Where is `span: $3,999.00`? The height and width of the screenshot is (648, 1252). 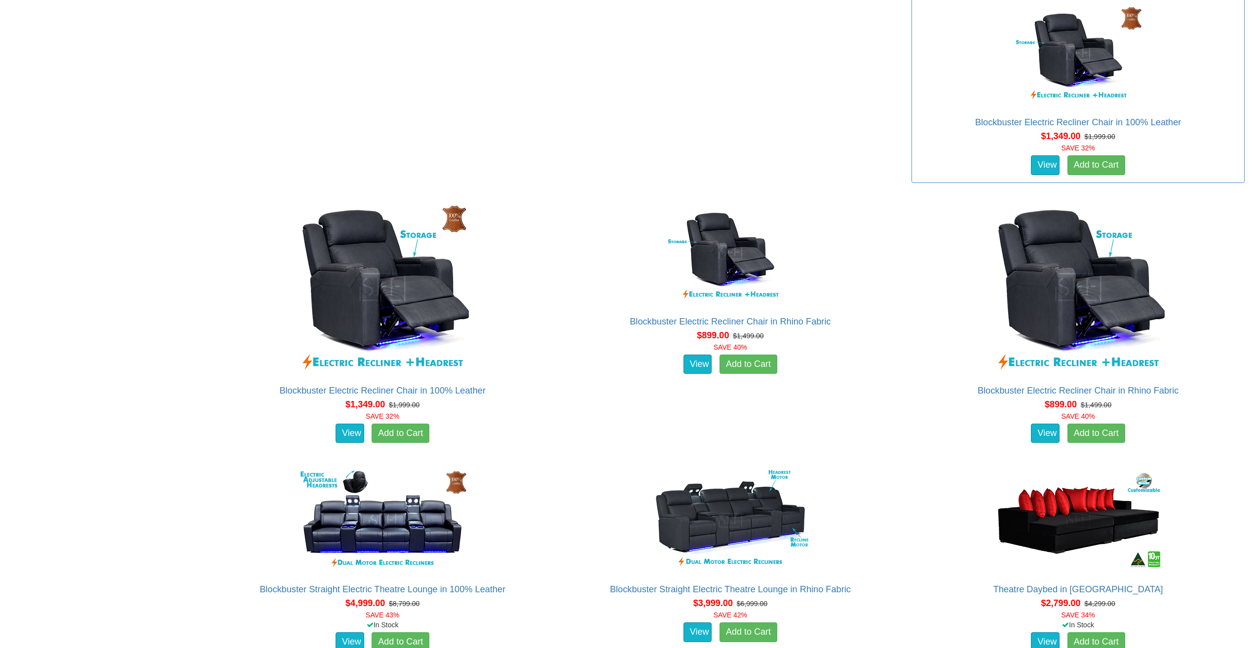 span: $3,999.00 is located at coordinates (713, 604).